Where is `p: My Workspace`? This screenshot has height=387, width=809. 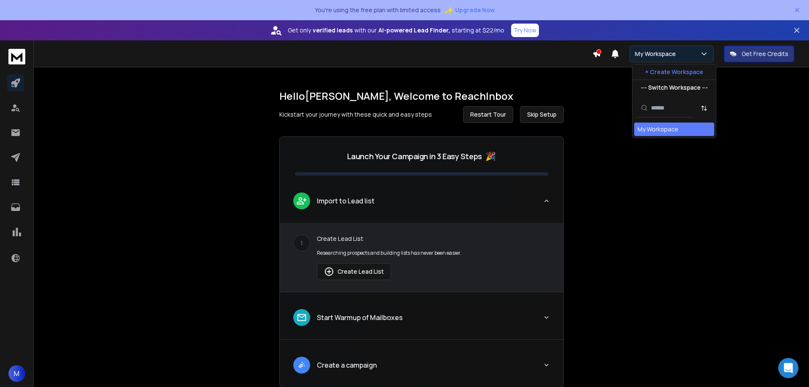 p: My Workspace is located at coordinates (657, 54).